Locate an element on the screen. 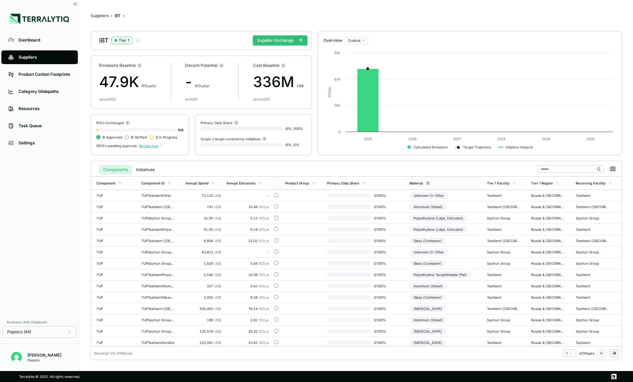 This screenshot has height=382, width=633. button: Initiatives is located at coordinates (145, 170).